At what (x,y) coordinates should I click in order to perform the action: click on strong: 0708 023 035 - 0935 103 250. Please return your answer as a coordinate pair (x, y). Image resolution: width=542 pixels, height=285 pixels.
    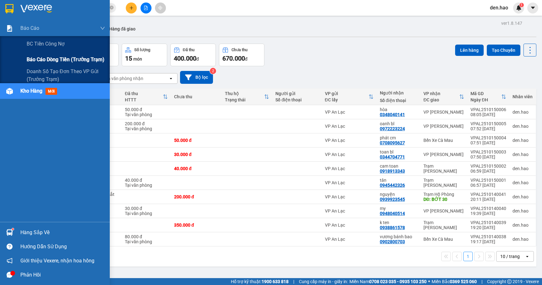
    Looking at the image, I should click on (397, 281).